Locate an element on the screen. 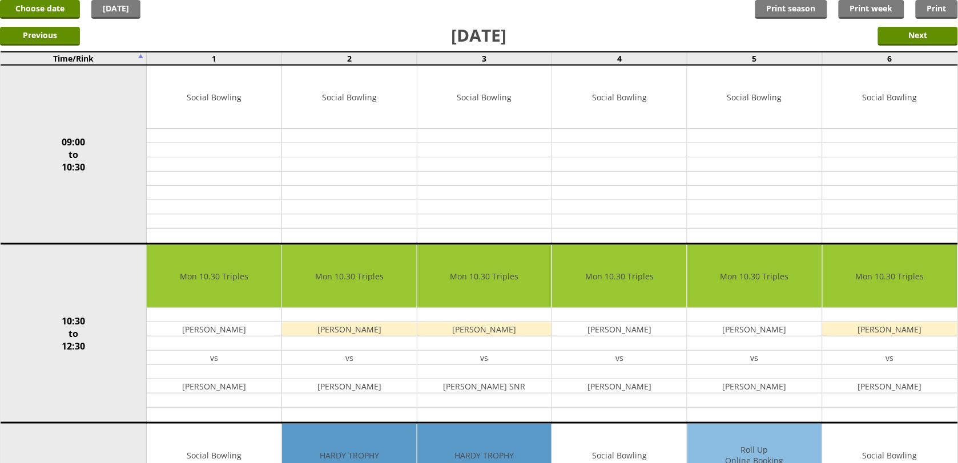  td: 3 is located at coordinates (484, 58).